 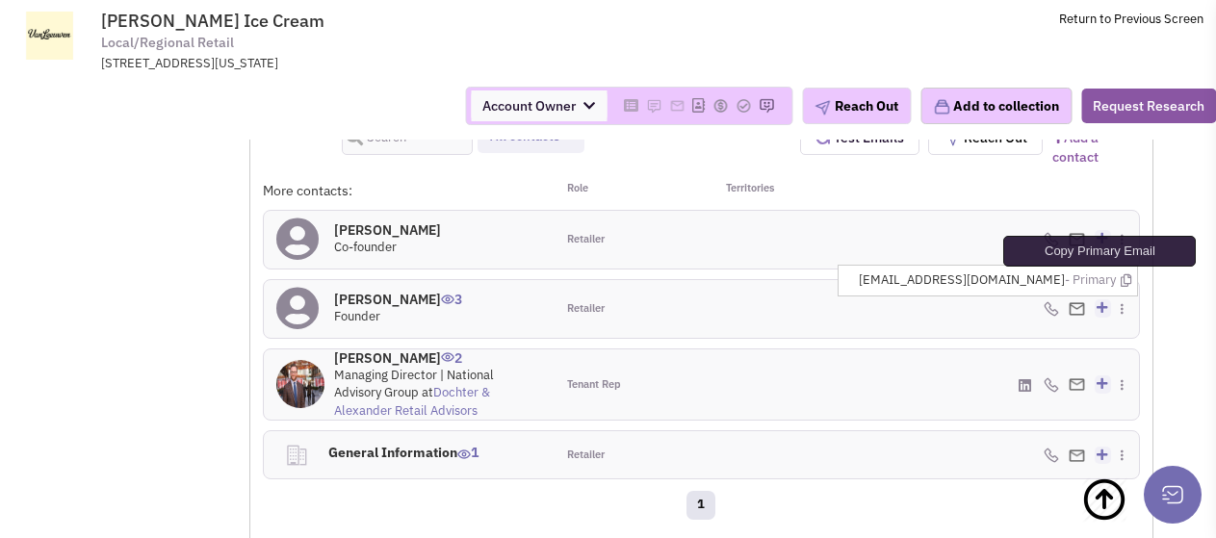 I want to click on button: Request Research, so click(x=1149, y=106).